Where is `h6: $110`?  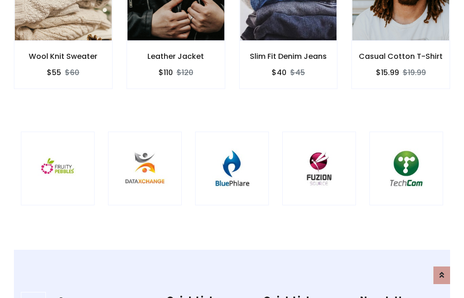
h6: $110 is located at coordinates (165, 72).